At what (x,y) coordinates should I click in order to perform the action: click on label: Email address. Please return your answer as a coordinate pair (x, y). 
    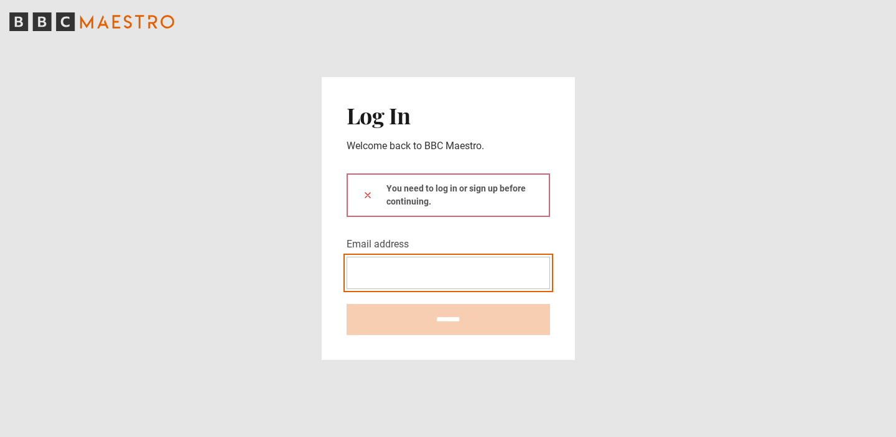
    Looking at the image, I should click on (378, 245).